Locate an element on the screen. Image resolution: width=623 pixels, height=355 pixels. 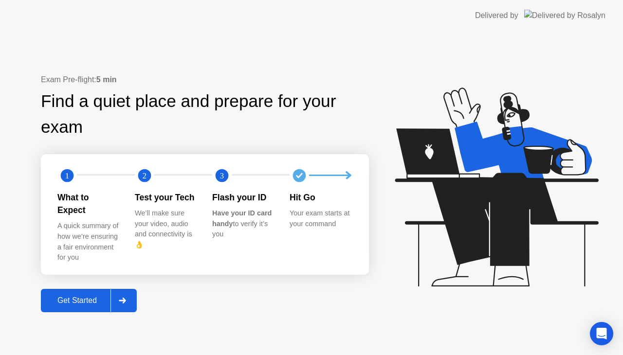
div: Your exam starts at your command is located at coordinates (320, 218).